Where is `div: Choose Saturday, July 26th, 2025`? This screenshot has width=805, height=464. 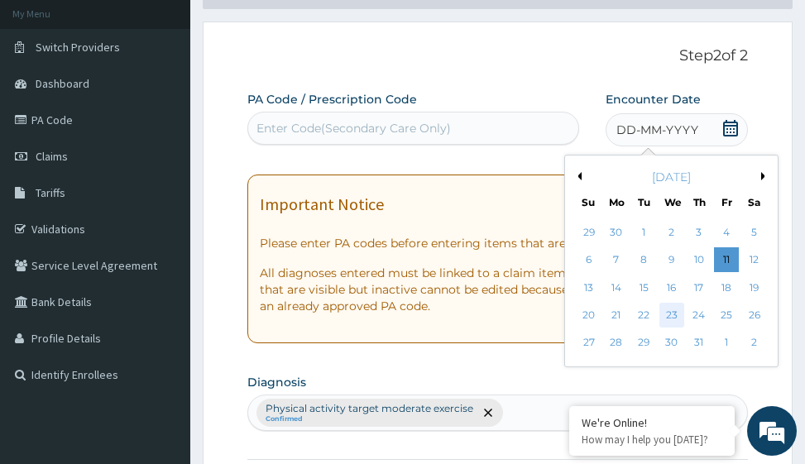 div: Choose Saturday, July 26th, 2025 is located at coordinates (754, 315).